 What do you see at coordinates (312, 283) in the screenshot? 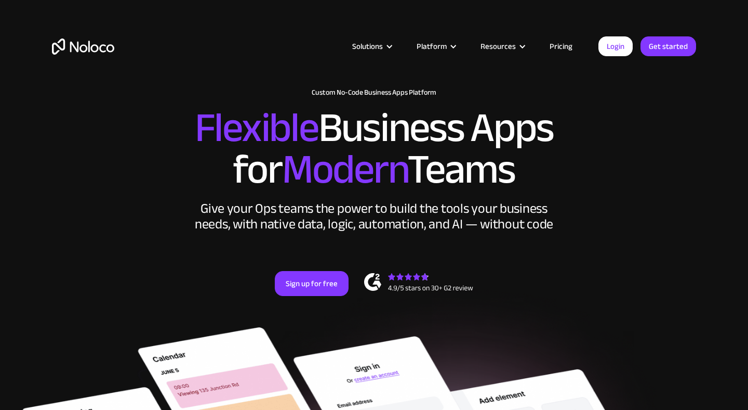
I see `a: Sign up for free` at bounding box center [312, 283].